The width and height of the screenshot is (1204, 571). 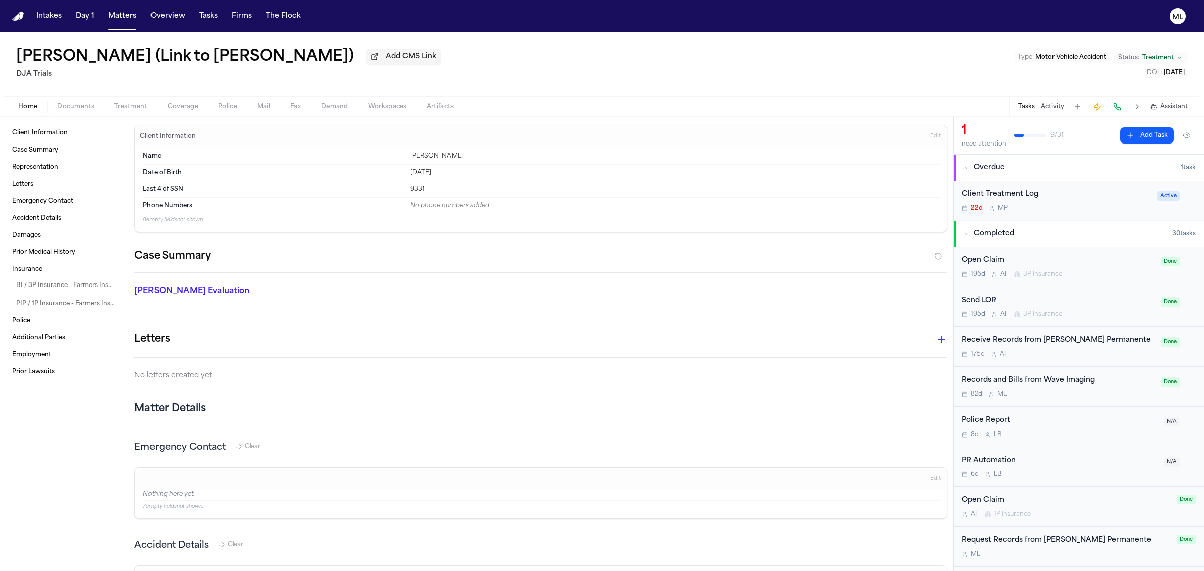 What do you see at coordinates (1058, 380) in the screenshot?
I see `div: Records and Bills from Wave Imaging` at bounding box center [1058, 380].